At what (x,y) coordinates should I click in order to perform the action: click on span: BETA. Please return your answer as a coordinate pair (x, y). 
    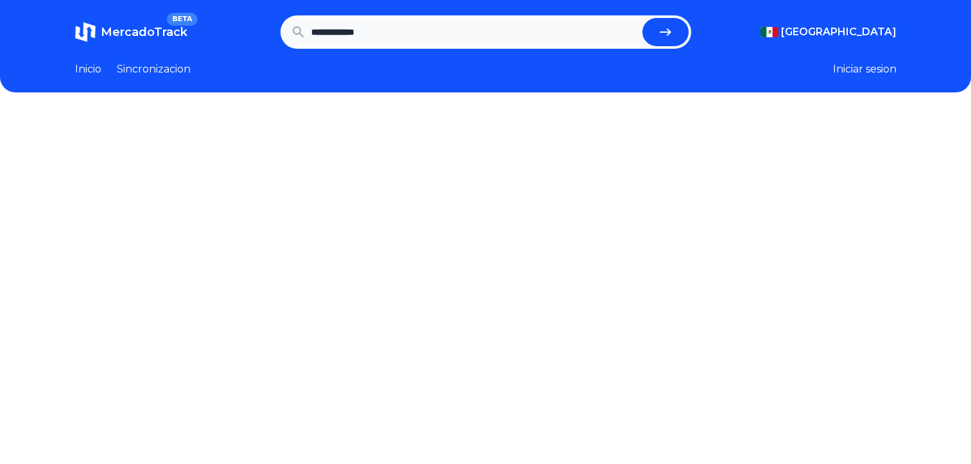
    Looking at the image, I should click on (182, 19).